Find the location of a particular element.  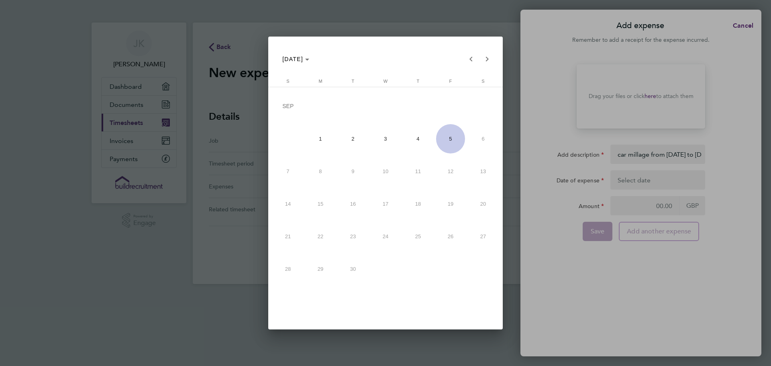

button: Previous month is located at coordinates (471, 59).